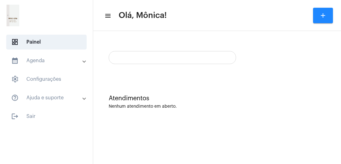 This screenshot has height=164, width=341. Describe the element at coordinates (13, 16) in the screenshot. I see `img: 21e865a3-0c32-a0ee-b1ff-d681ccd3ac4b.png` at that location.